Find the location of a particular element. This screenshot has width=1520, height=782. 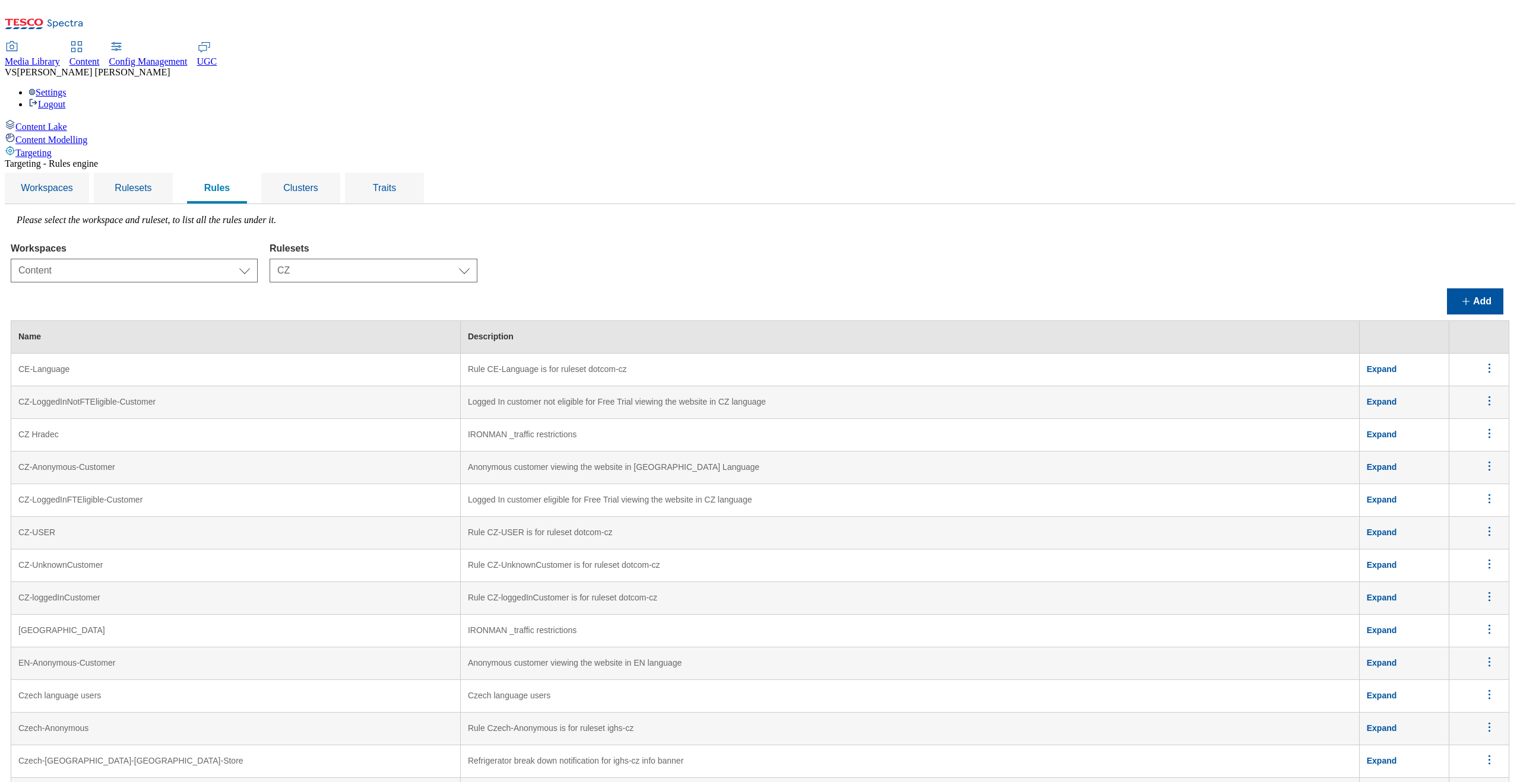

td: Rule Czech-Anonymous is for ruleset ighs-cz is located at coordinates (910, 729).